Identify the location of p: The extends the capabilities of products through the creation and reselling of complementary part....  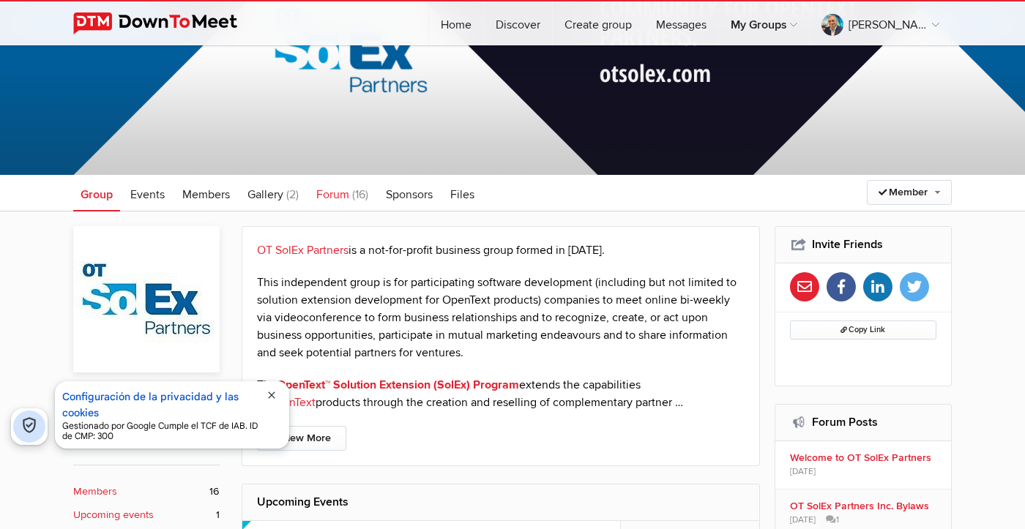
(501, 394).